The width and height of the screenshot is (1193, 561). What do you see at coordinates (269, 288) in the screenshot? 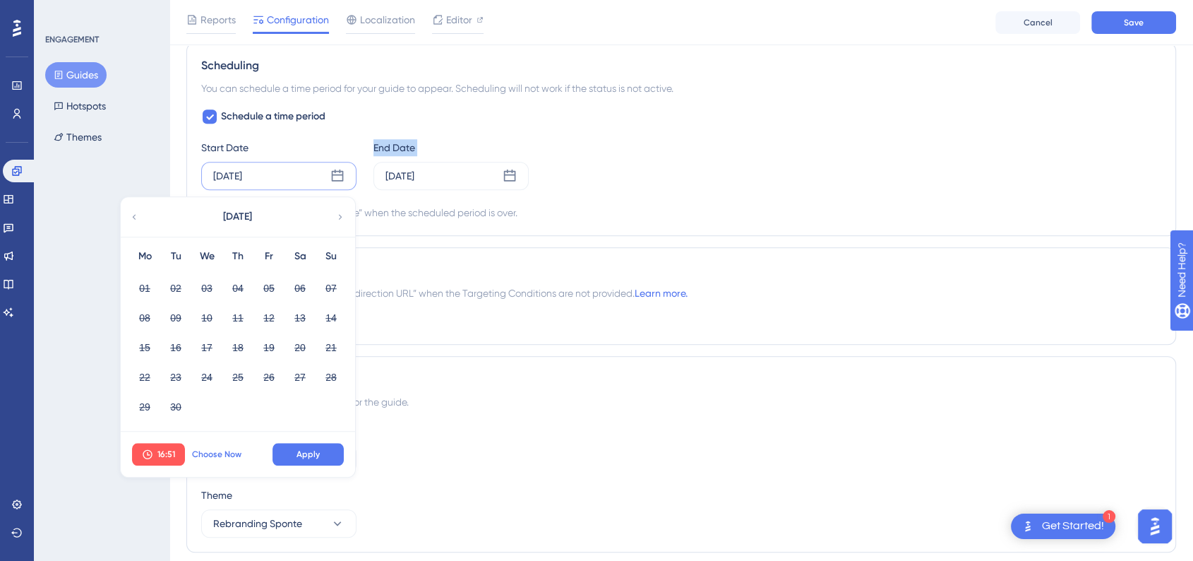
I see `button: 05` at bounding box center [269, 288].